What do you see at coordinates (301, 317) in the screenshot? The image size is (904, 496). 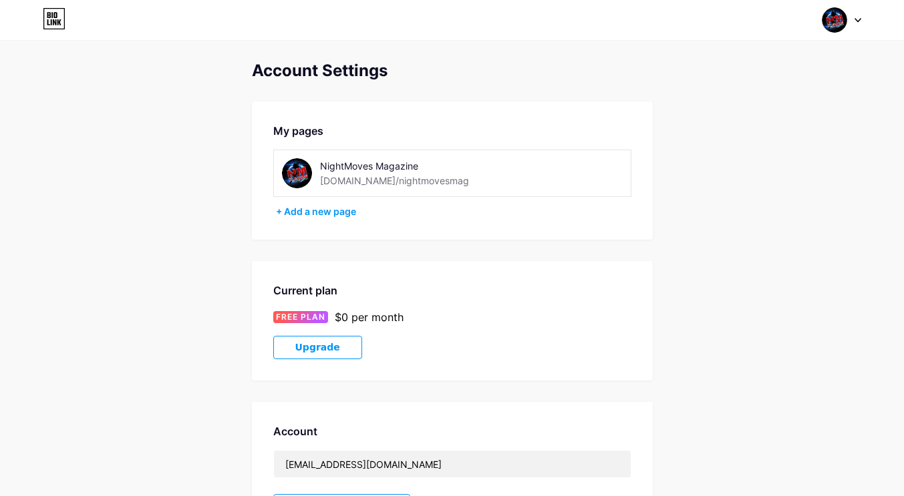 I see `span: FREE PLAN` at bounding box center [301, 317].